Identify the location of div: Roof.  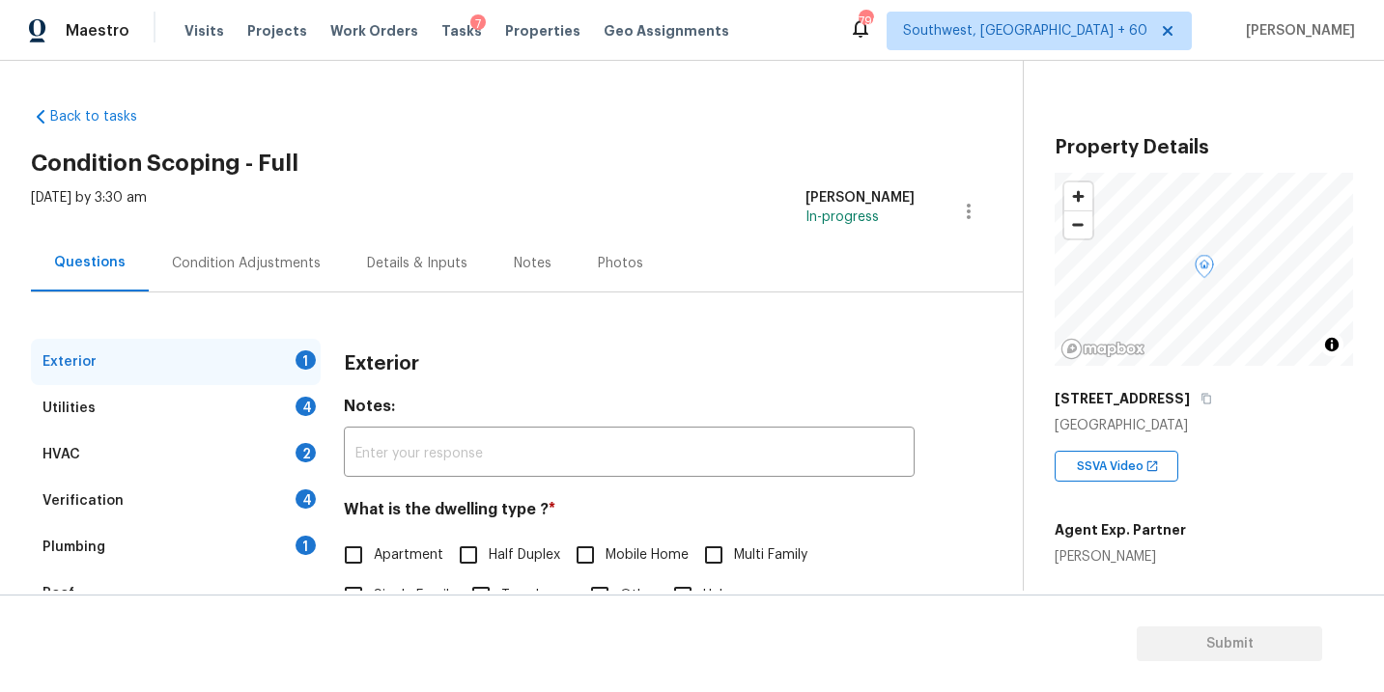
(58, 594).